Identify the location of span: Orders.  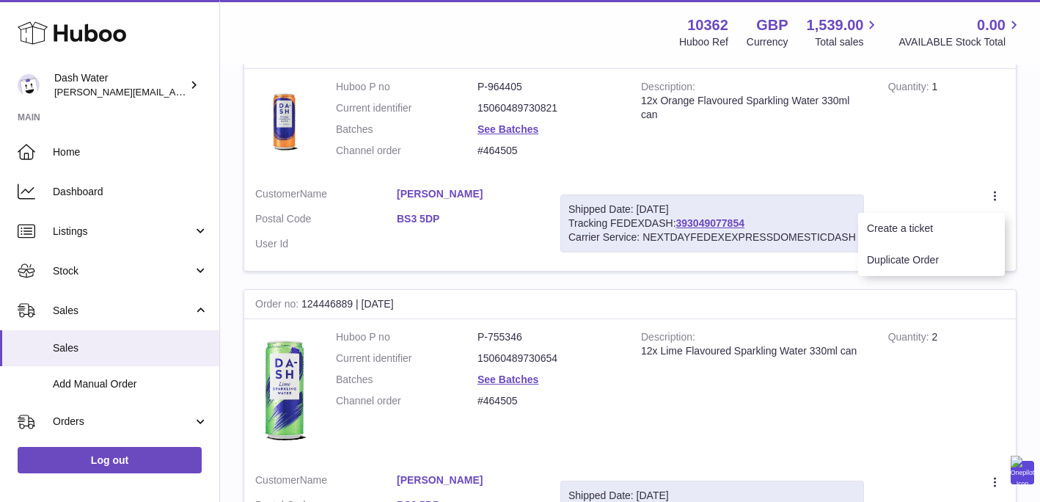
(123, 421).